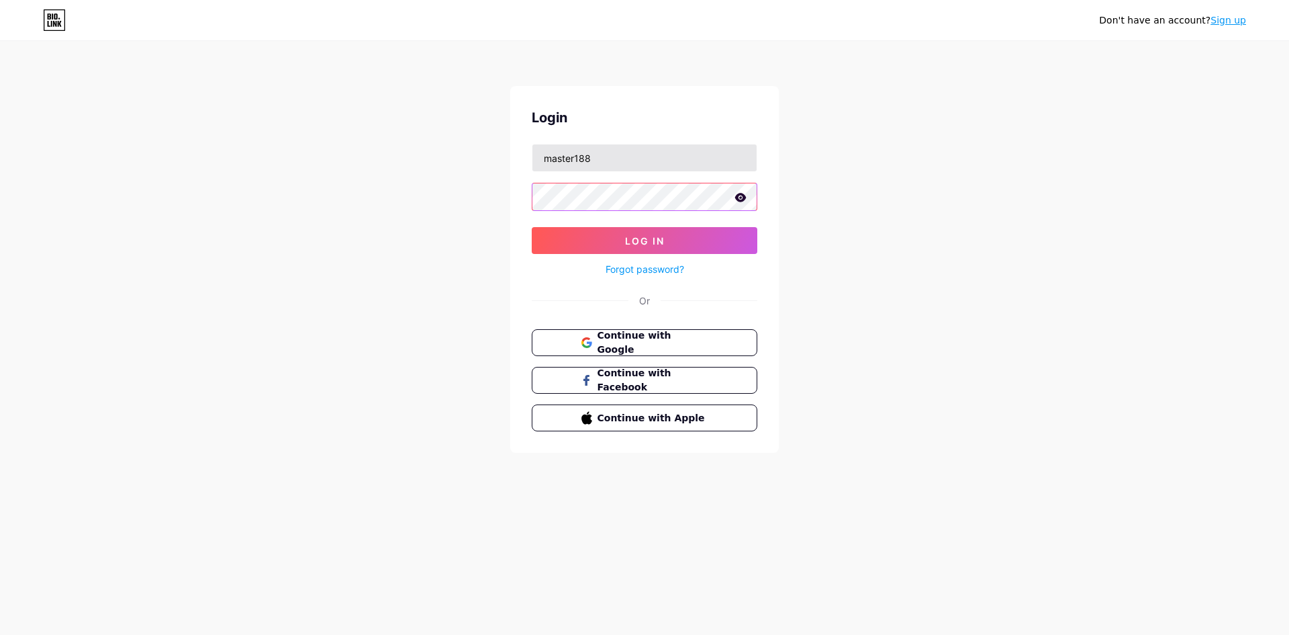 The image size is (1289, 635). What do you see at coordinates (645, 380) in the screenshot?
I see `a: Continue with Facebook` at bounding box center [645, 380].